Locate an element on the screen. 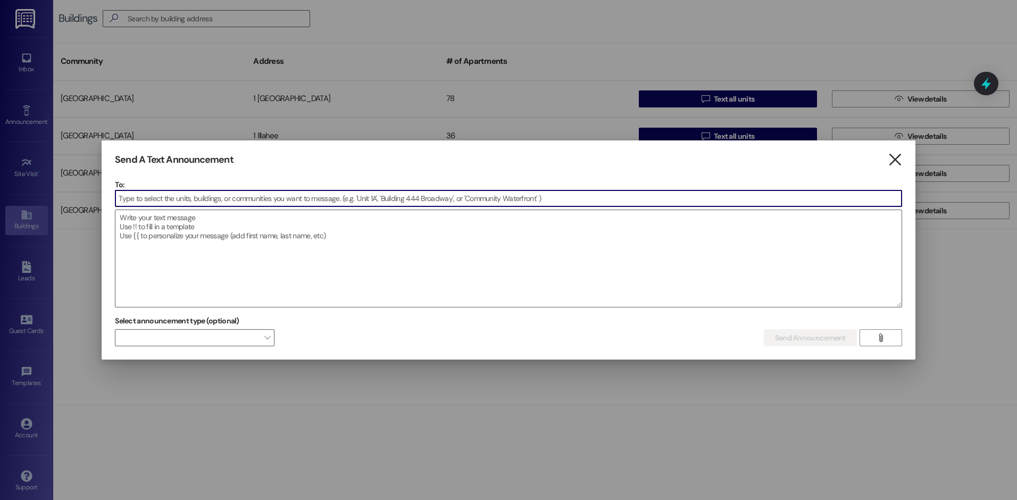 Image resolution: width=1017 pixels, height=500 pixels. span: Send Announcement is located at coordinates (810, 338).